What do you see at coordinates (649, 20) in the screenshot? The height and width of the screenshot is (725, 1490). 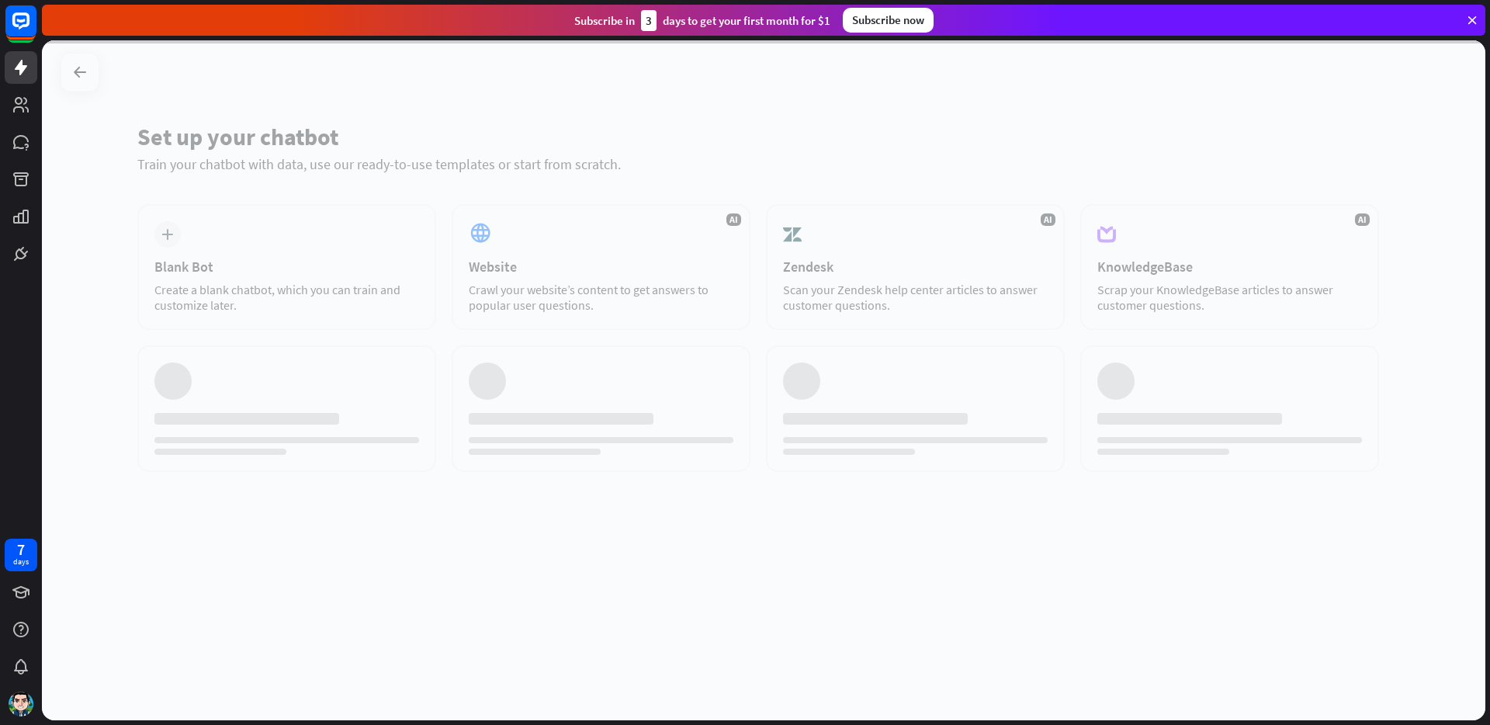 I see `div: 3` at bounding box center [649, 20].